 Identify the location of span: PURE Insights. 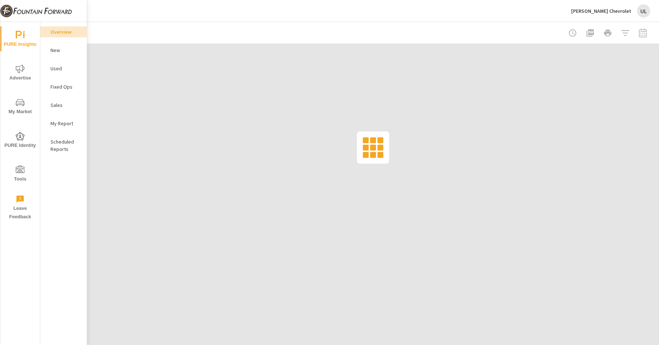
(20, 40).